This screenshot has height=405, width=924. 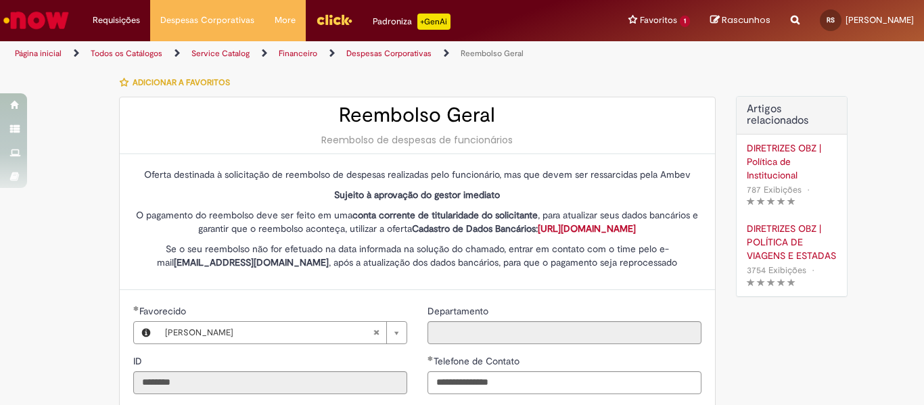 What do you see at coordinates (417, 140) in the screenshot?
I see `div: Reembolso de despesas de funcionários` at bounding box center [417, 140].